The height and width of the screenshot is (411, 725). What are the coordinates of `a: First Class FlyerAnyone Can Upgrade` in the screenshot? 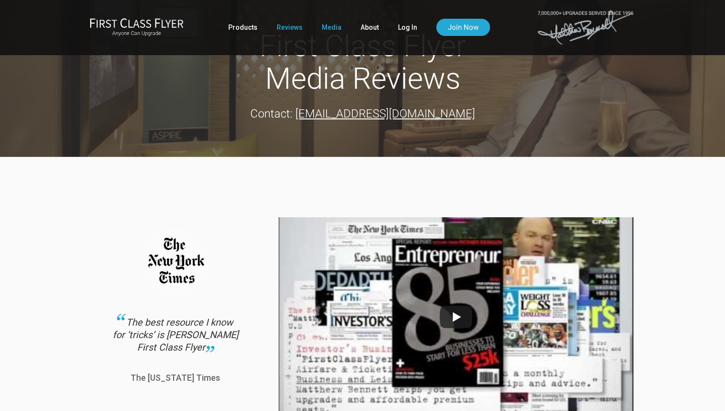 It's located at (137, 27).